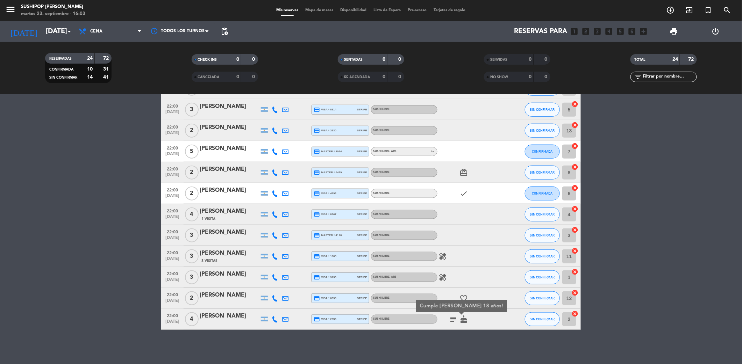  What do you see at coordinates (586, 31) in the screenshot?
I see `i: looks_two` at bounding box center [586, 31].